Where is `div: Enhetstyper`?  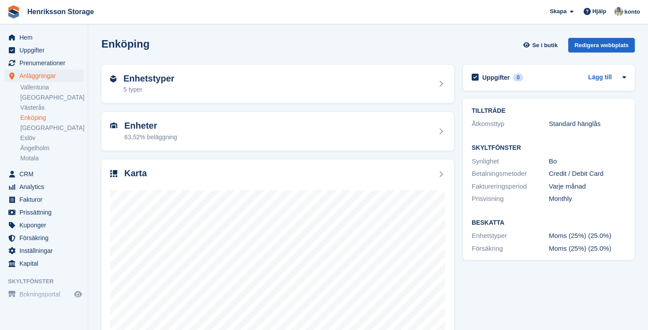
div: Enhetstyper is located at coordinates (510, 236).